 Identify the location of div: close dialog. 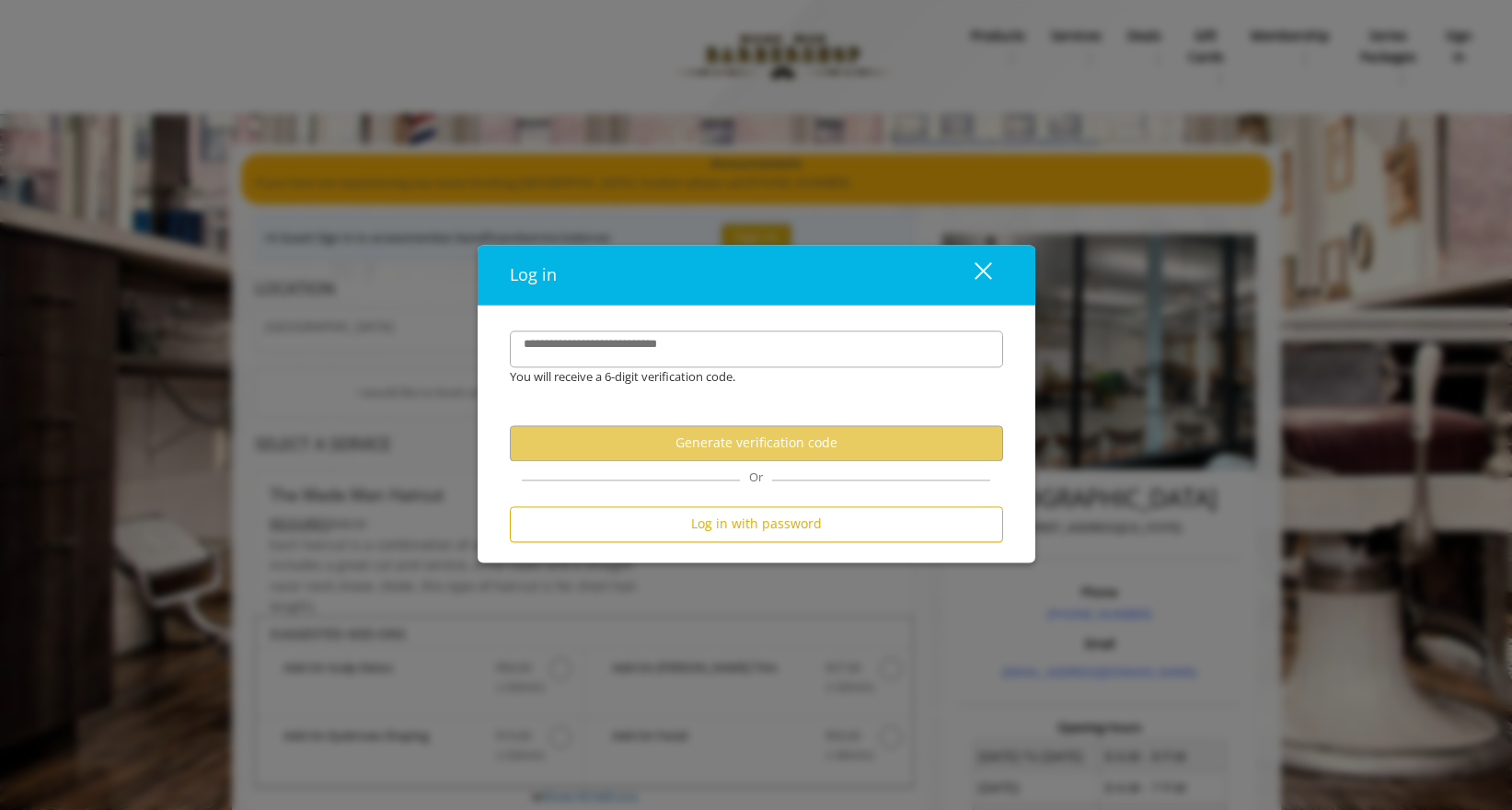
(972, 275).